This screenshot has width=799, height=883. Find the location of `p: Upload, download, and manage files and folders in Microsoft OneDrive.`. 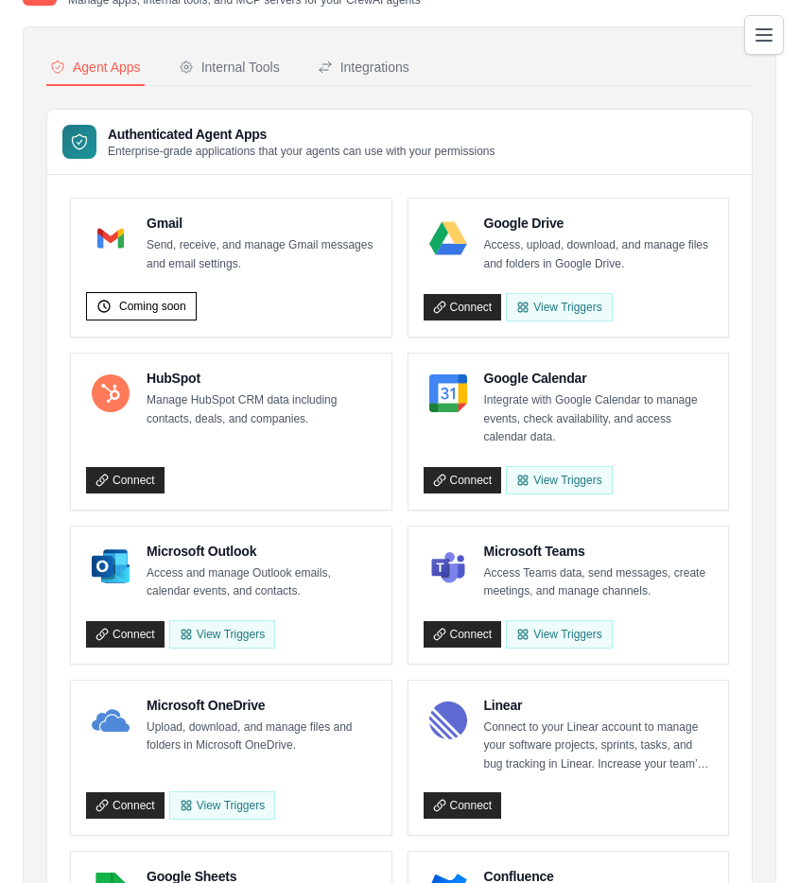

p: Upload, download, and manage files and folders in Microsoft OneDrive. is located at coordinates (261, 737).